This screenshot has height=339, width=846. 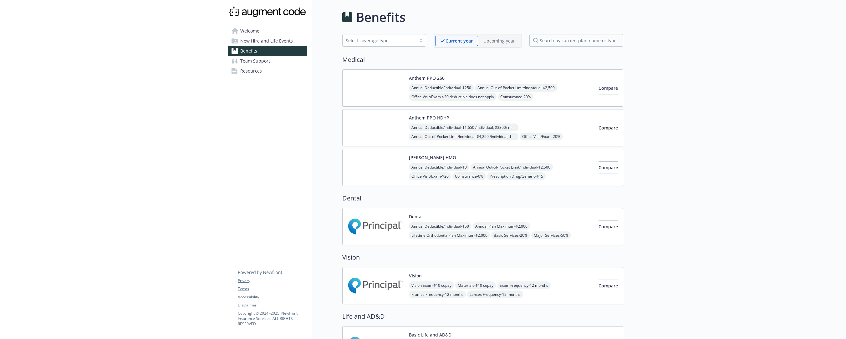 What do you see at coordinates (251, 71) in the screenshot?
I see `span: Resources` at bounding box center [251, 71].